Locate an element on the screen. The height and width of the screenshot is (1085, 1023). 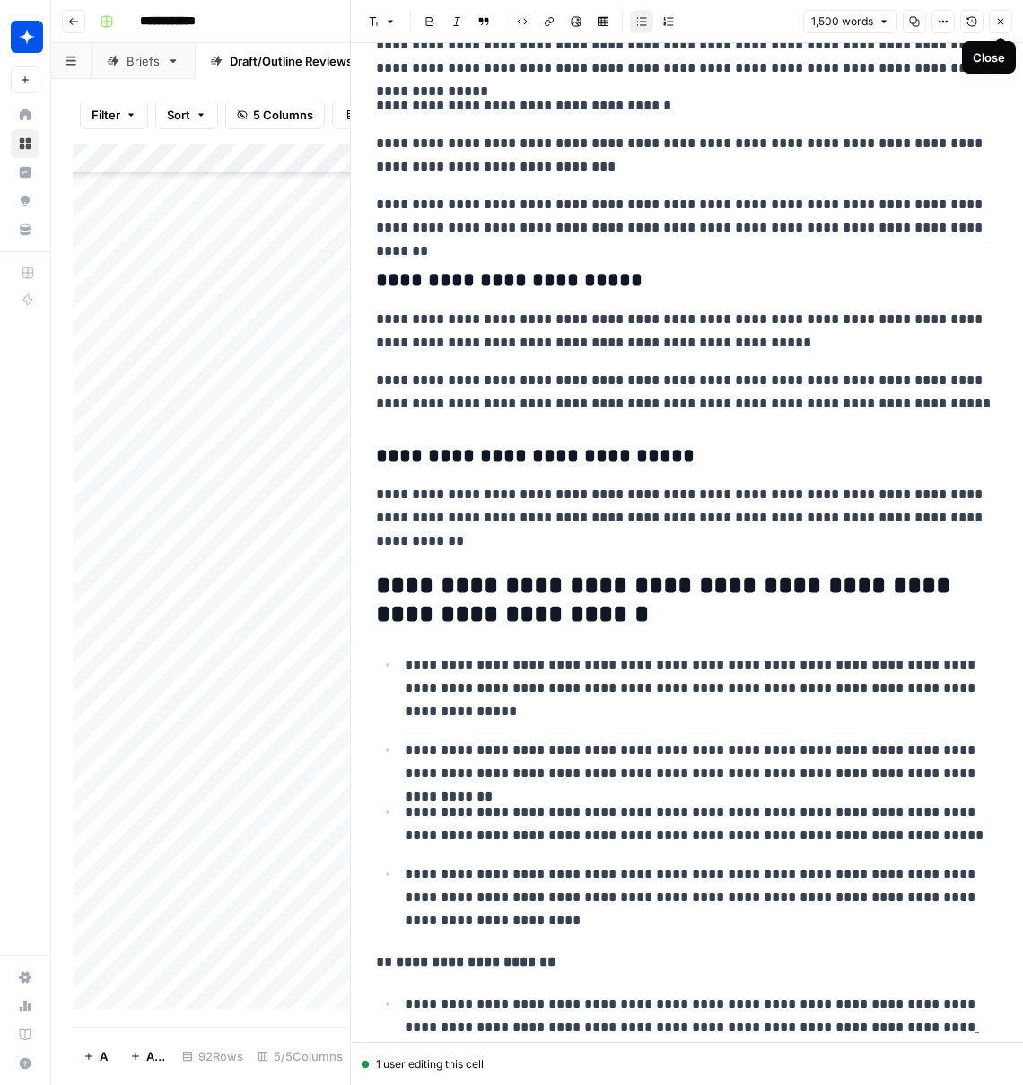
a: Insights is located at coordinates (25, 172).